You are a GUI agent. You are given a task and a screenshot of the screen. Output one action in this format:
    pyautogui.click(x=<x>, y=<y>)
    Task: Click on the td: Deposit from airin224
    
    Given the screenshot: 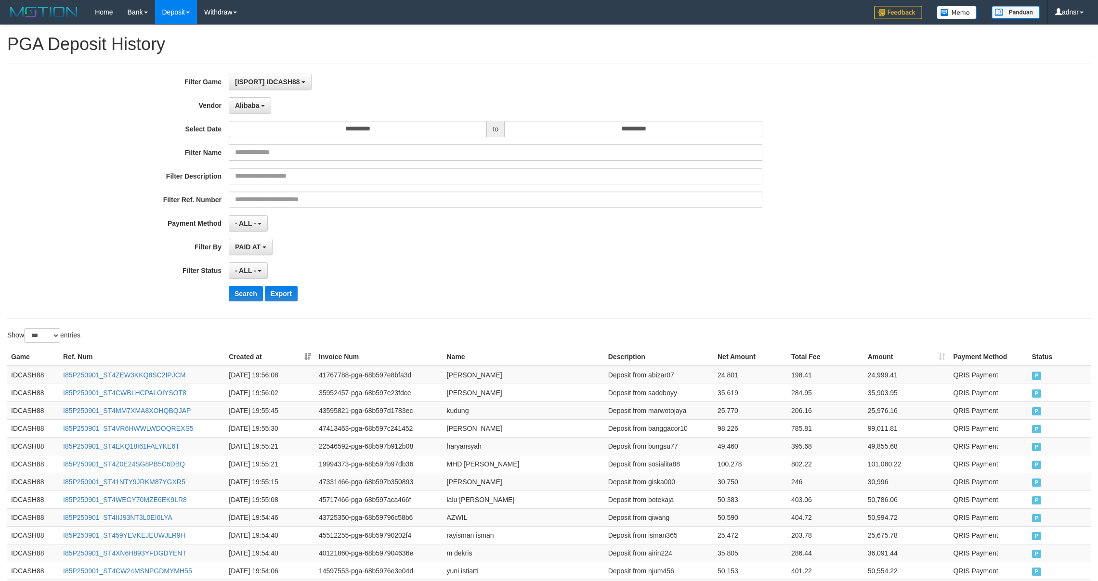 What is the action you would take?
    pyautogui.click(x=659, y=553)
    